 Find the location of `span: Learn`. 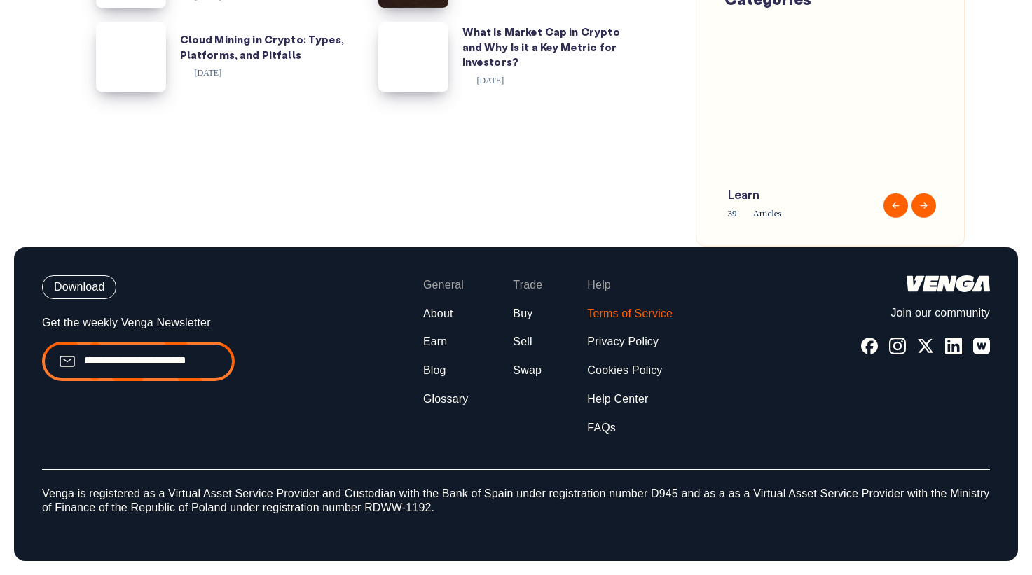

span: Learn is located at coordinates (793, 194).